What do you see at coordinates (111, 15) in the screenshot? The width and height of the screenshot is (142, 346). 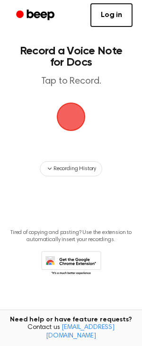 I see `a: Log in` at bounding box center [111, 15].